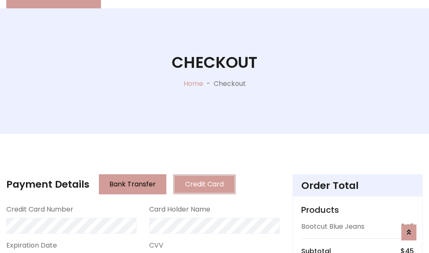 This screenshot has width=429, height=253. What do you see at coordinates (48, 184) in the screenshot?
I see `h4: Payment Details` at bounding box center [48, 184].